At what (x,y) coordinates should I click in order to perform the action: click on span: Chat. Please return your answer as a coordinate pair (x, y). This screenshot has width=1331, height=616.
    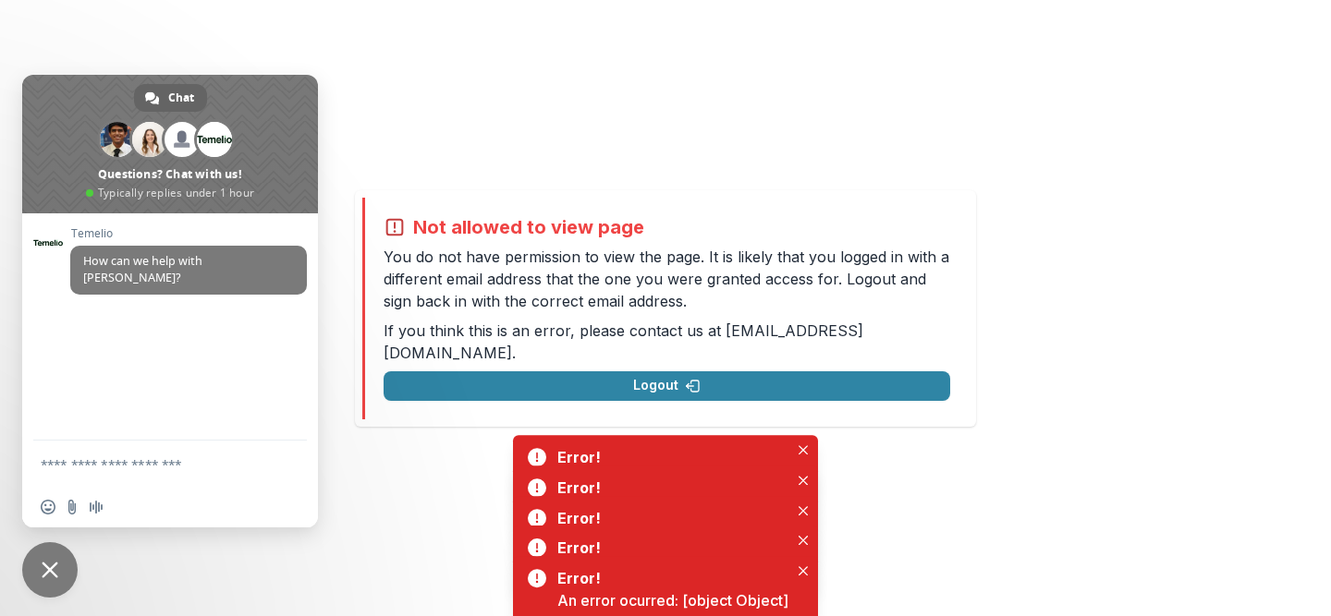
    Looking at the image, I should click on (181, 98).